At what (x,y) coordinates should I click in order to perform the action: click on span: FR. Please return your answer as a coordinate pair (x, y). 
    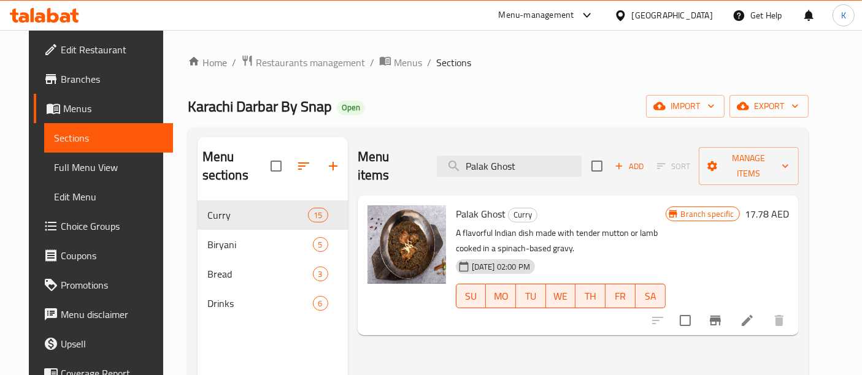
    Looking at the image, I should click on (620, 296).